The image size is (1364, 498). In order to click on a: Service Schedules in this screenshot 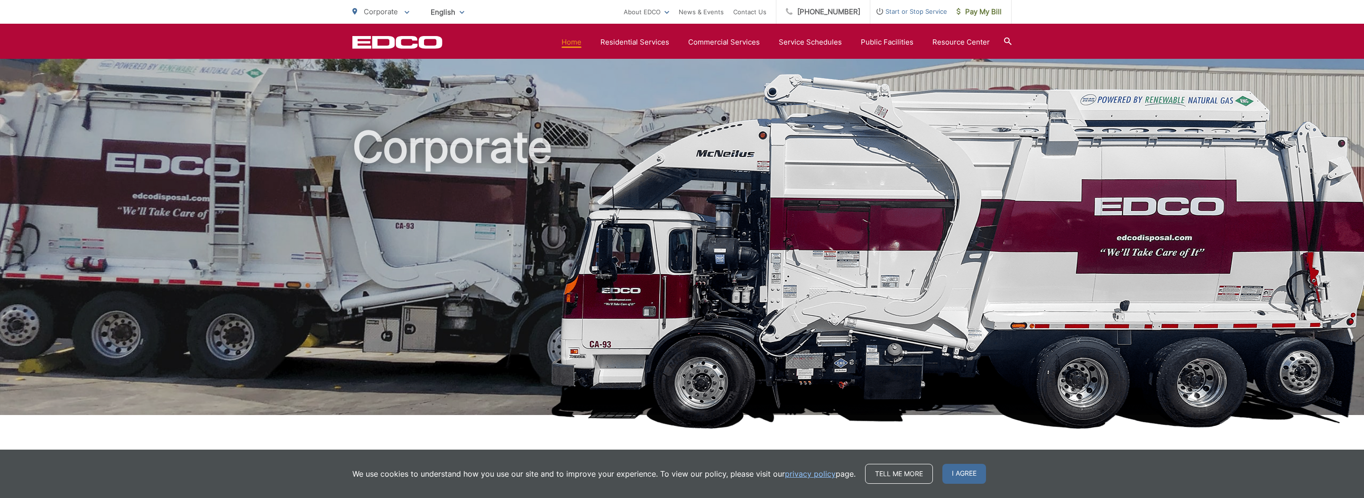, I will do `click(810, 42)`.